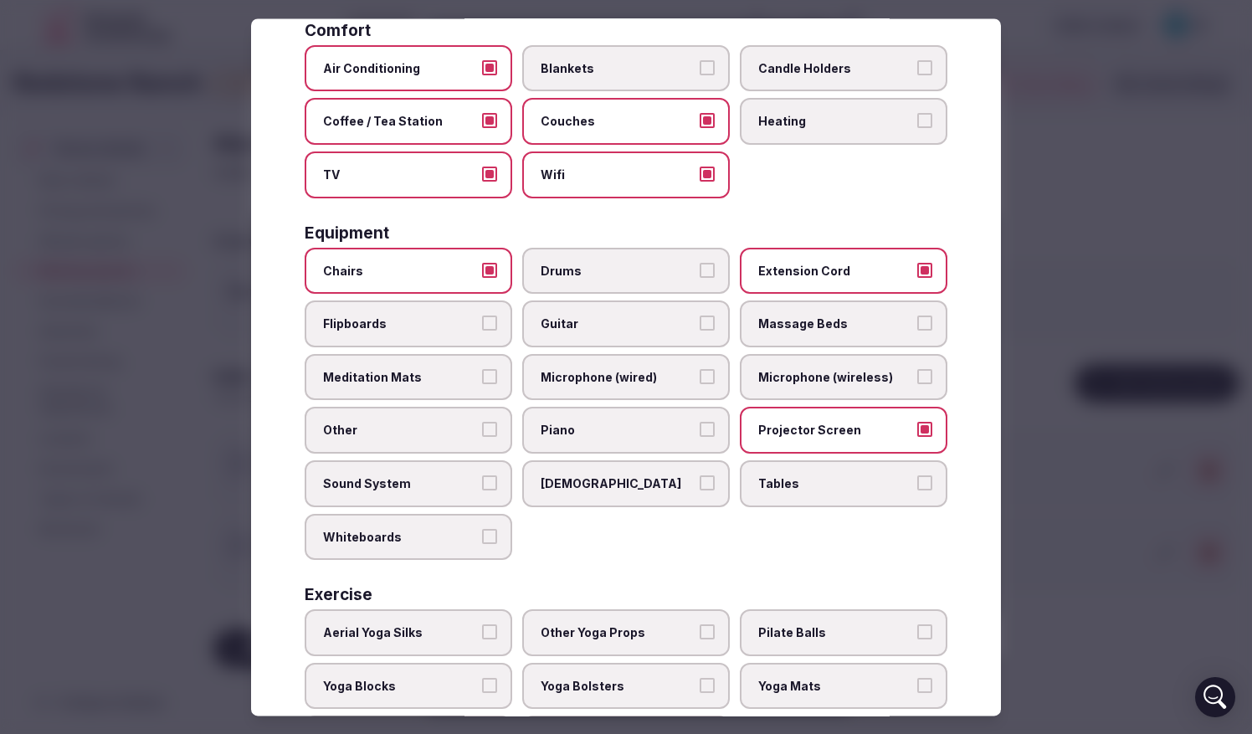 This screenshot has width=1252, height=734. I want to click on span: Couches, so click(618, 122).